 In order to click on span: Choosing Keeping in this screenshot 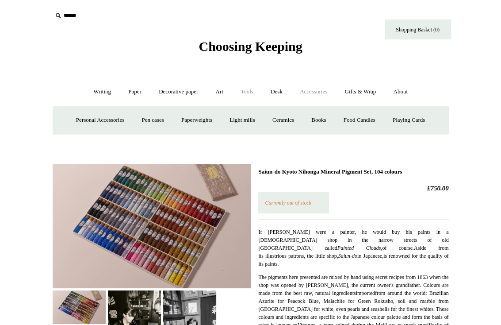, I will do `click(250, 46)`.